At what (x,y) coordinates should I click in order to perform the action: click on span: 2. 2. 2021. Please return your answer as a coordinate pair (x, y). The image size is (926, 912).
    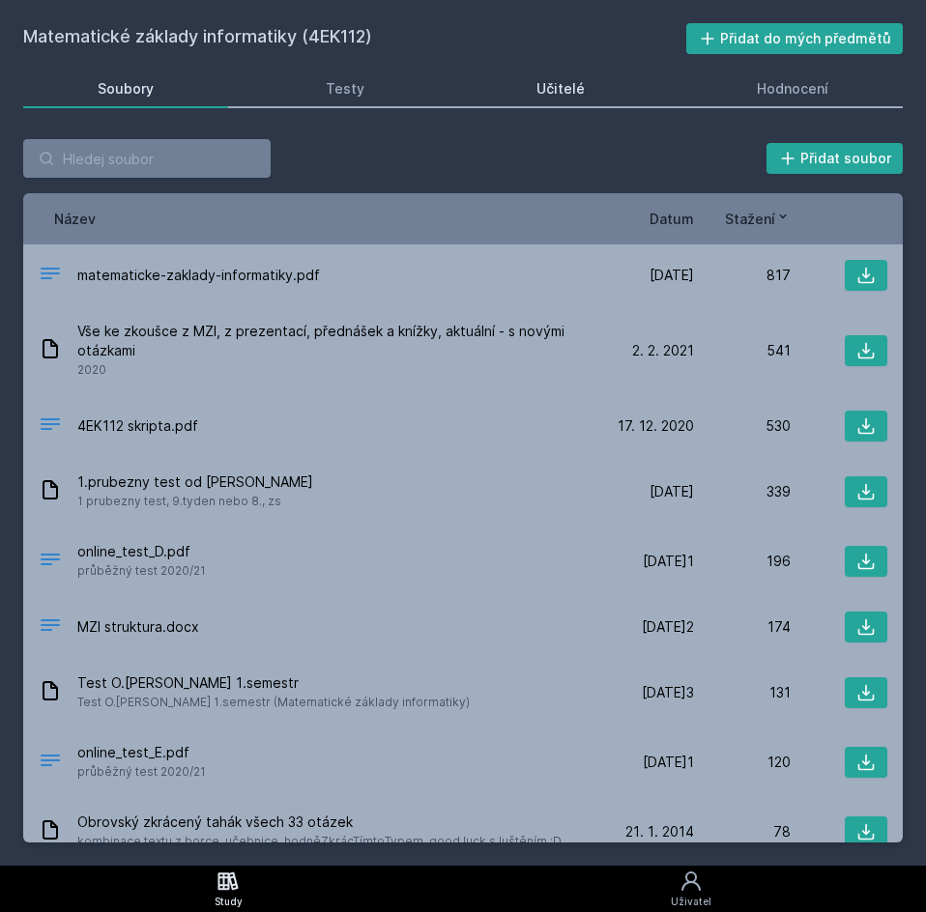
    Looking at the image, I should click on (663, 351).